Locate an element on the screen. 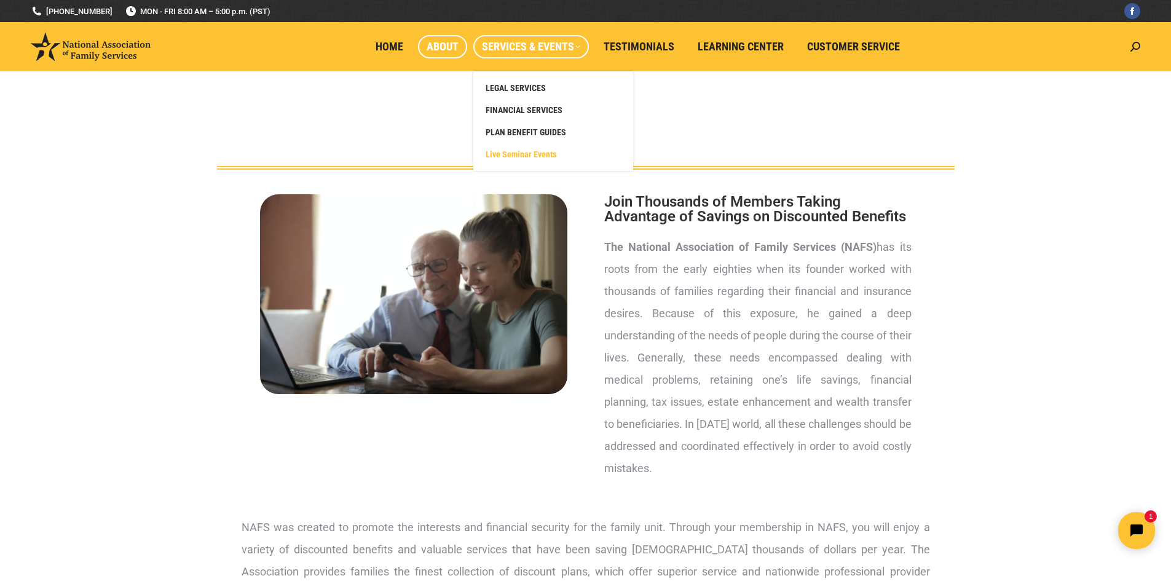  a: Learning Center is located at coordinates (741, 47).